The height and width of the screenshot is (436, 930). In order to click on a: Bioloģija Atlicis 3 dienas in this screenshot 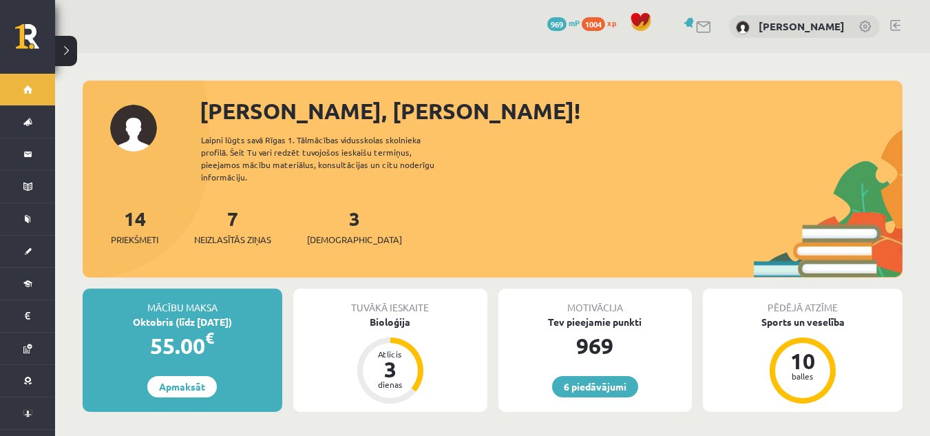, I will do `click(390, 360)`.